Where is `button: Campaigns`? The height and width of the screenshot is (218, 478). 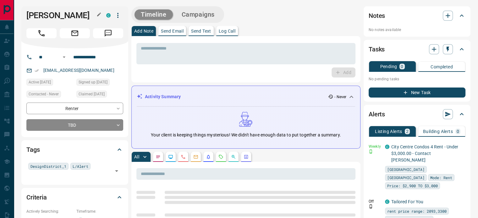
button: Campaigns is located at coordinates (198, 14).